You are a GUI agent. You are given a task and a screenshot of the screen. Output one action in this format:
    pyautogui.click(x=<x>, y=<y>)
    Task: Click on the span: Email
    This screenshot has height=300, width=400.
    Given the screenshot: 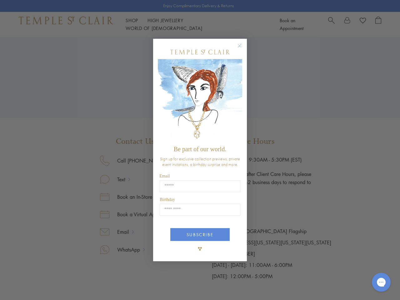 What is the action you would take?
    pyautogui.click(x=164, y=176)
    